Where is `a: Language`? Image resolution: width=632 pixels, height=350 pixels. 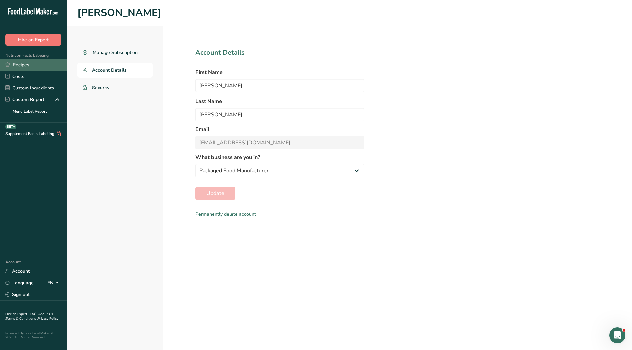 a: Language is located at coordinates (19, 283).